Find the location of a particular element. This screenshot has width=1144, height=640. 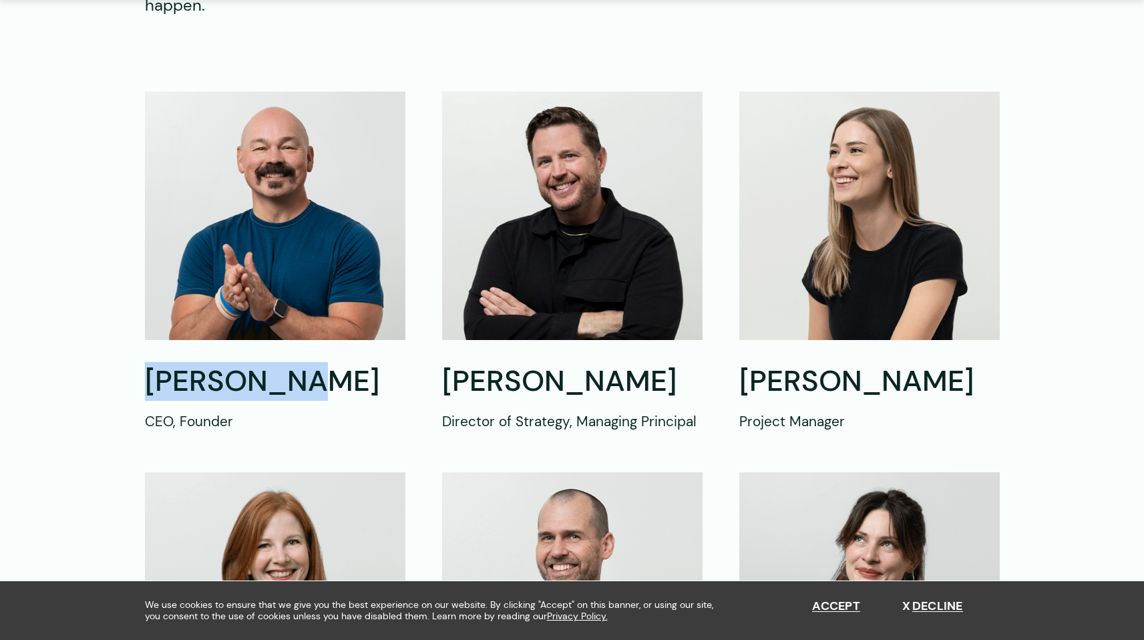

p: Director of Strategy, Managing Principal is located at coordinates (572, 421).